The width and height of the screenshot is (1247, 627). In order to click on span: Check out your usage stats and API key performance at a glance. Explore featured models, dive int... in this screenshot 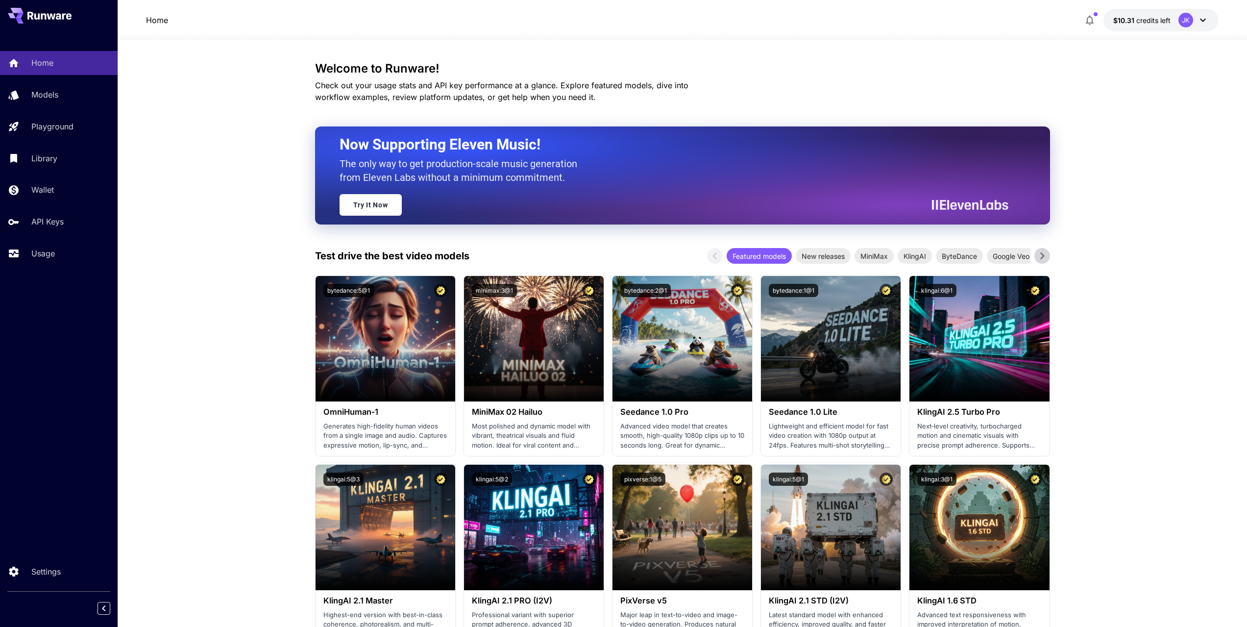, I will do `click(502, 91)`.